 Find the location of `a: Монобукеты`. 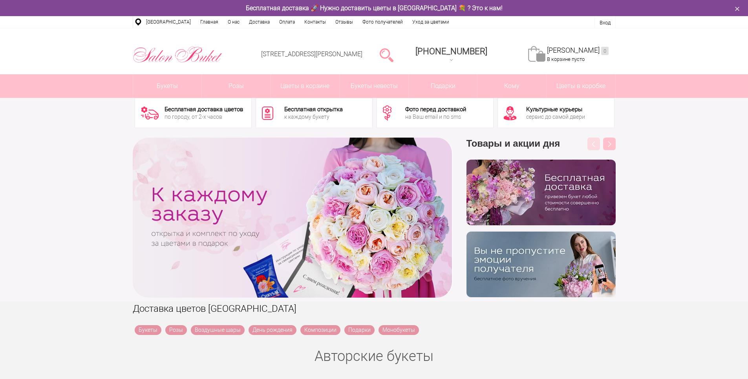

a: Монобукеты is located at coordinates (399, 330).